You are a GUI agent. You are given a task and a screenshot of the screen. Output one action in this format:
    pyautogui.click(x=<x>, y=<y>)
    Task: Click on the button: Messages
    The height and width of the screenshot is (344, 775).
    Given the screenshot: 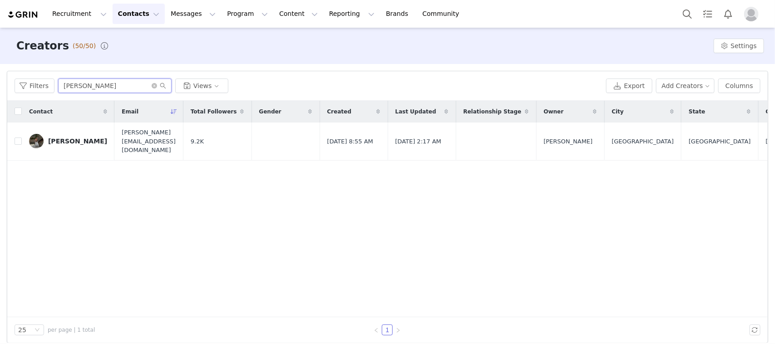 What is the action you would take?
    pyautogui.click(x=193, y=14)
    